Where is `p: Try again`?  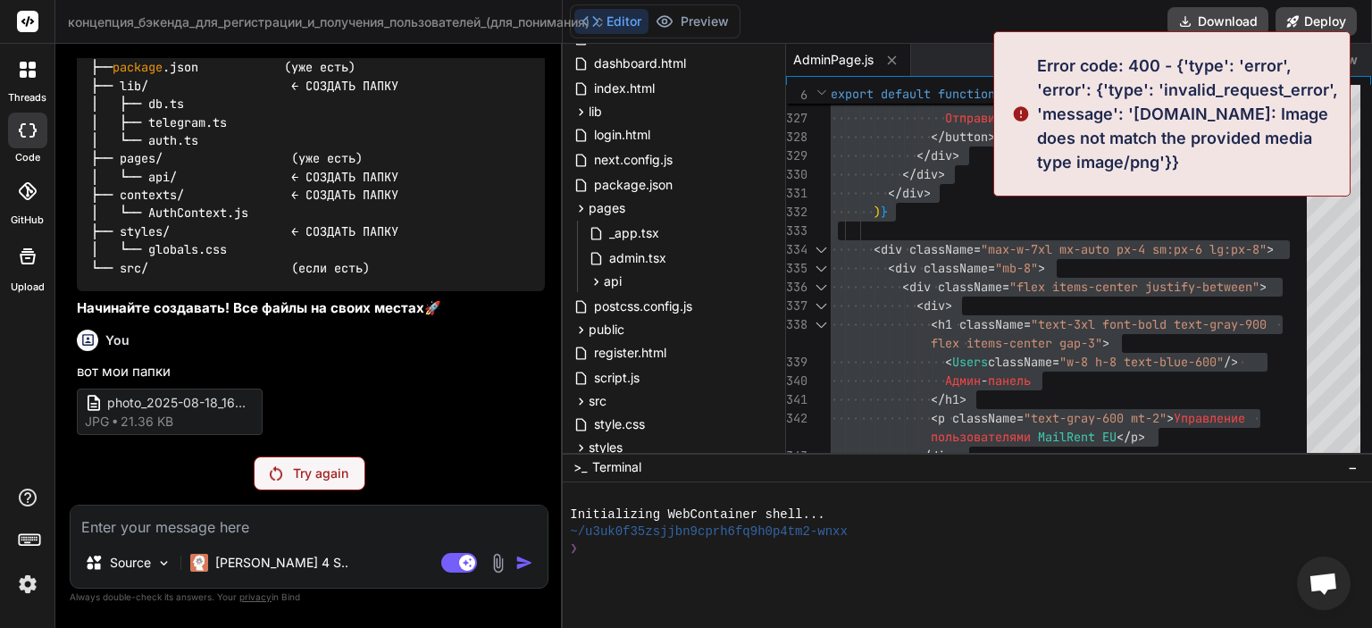 p: Try again is located at coordinates (321, 474).